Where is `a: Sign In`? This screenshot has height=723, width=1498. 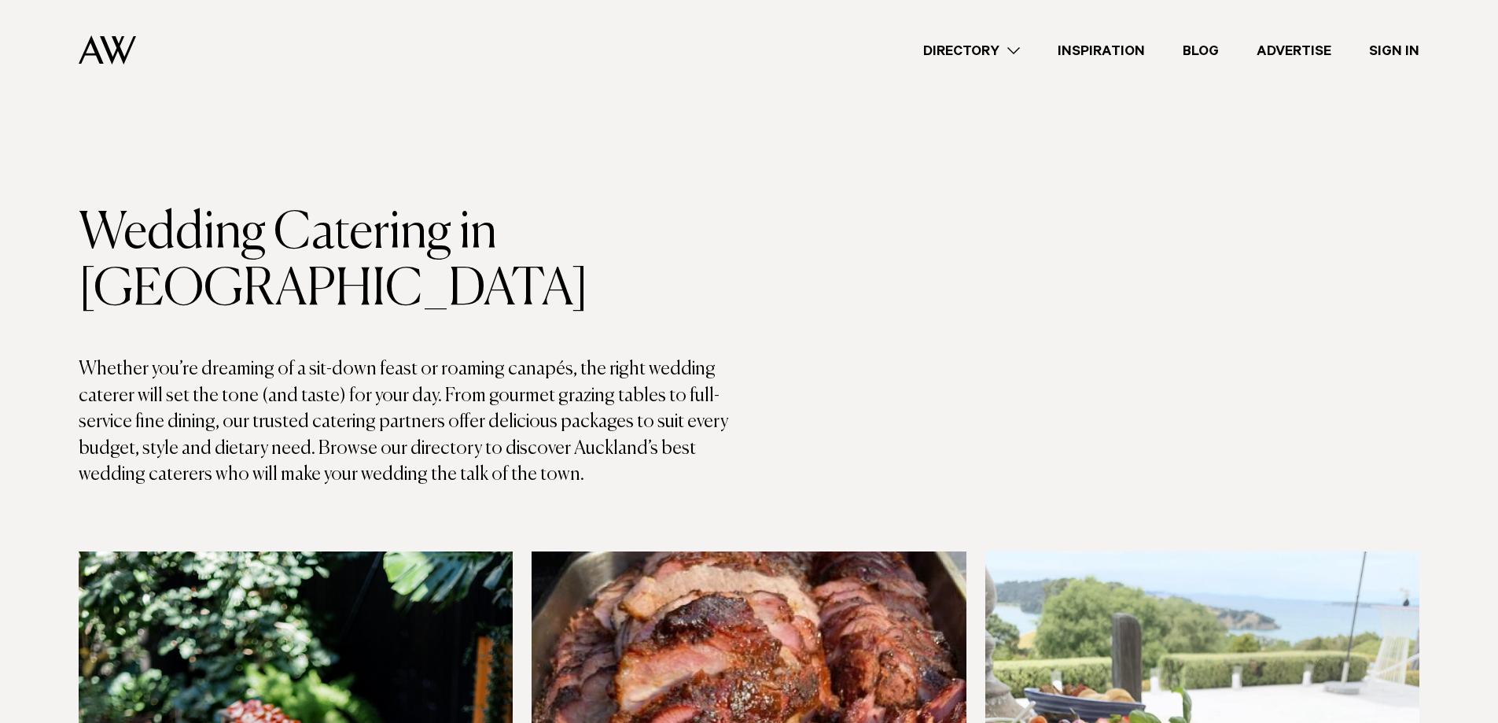 a: Sign In is located at coordinates (1394, 50).